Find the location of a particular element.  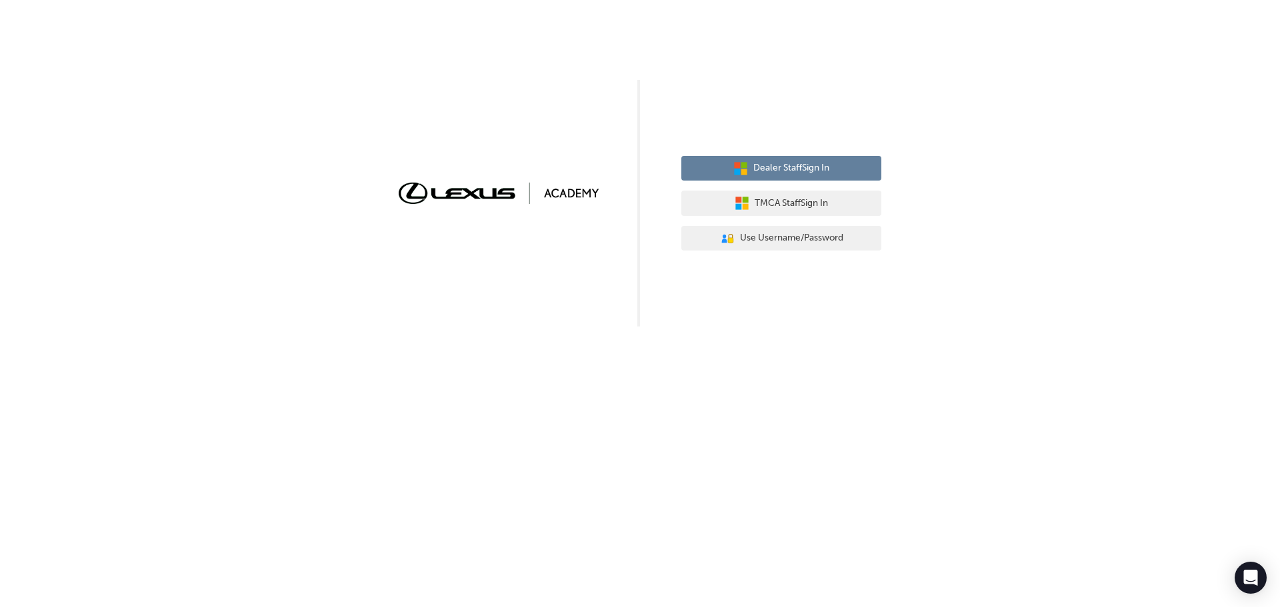

button: Use Username/Password is located at coordinates (782, 239).